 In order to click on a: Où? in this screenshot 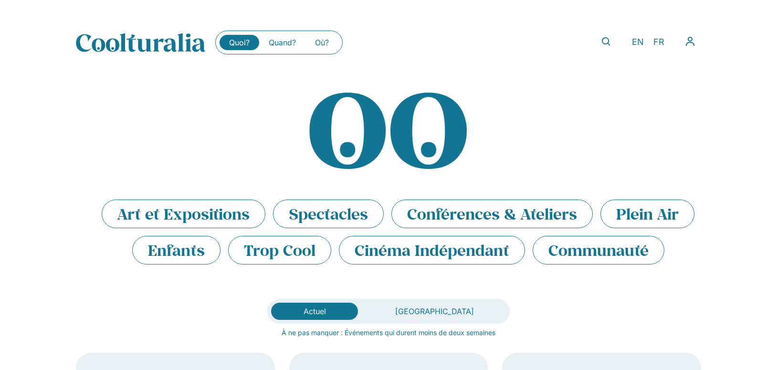, I will do `click(322, 42)`.